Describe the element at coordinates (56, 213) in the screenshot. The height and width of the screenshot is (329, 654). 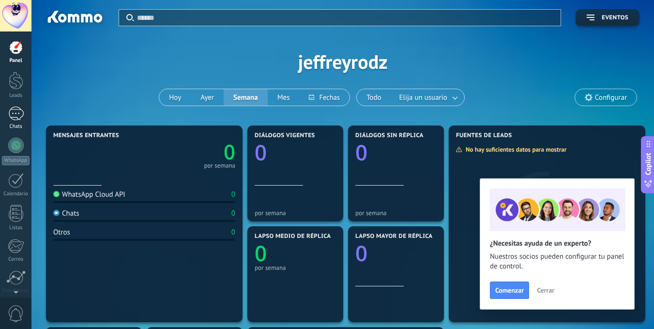
I see `img: Chats` at that location.